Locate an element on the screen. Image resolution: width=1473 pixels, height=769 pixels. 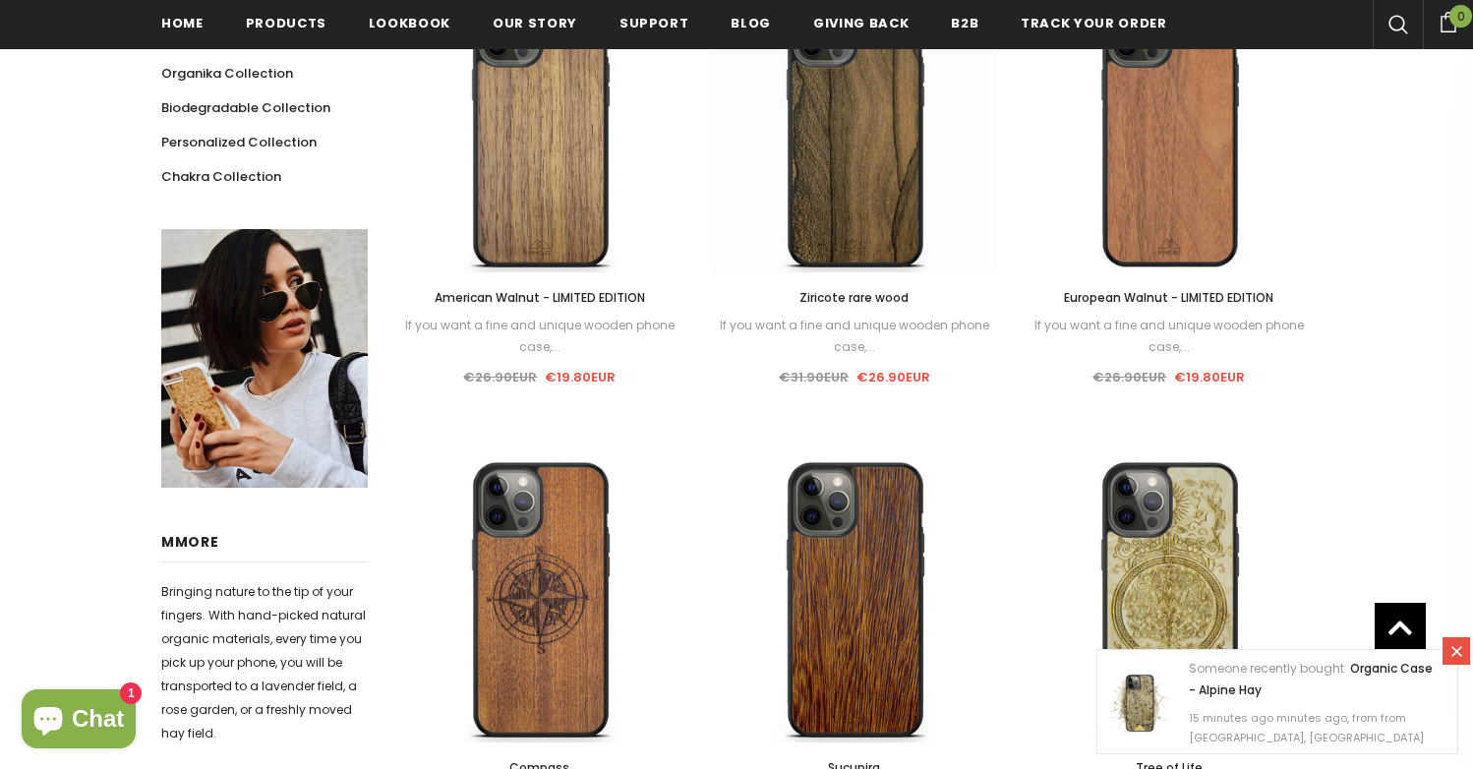
span: Blog is located at coordinates (750, 23).